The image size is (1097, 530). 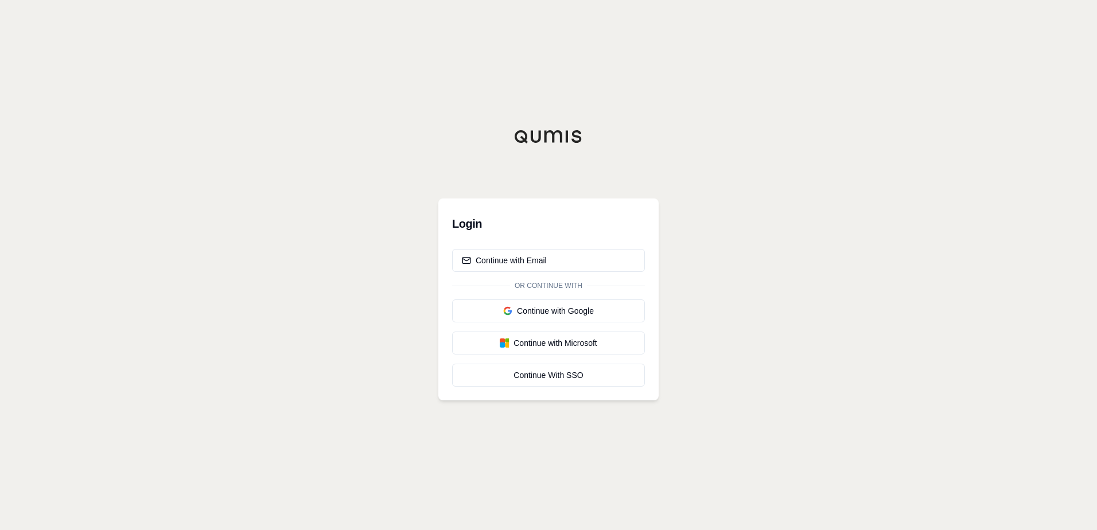 What do you see at coordinates (548, 311) in the screenshot?
I see `button: Continue with Google` at bounding box center [548, 311].